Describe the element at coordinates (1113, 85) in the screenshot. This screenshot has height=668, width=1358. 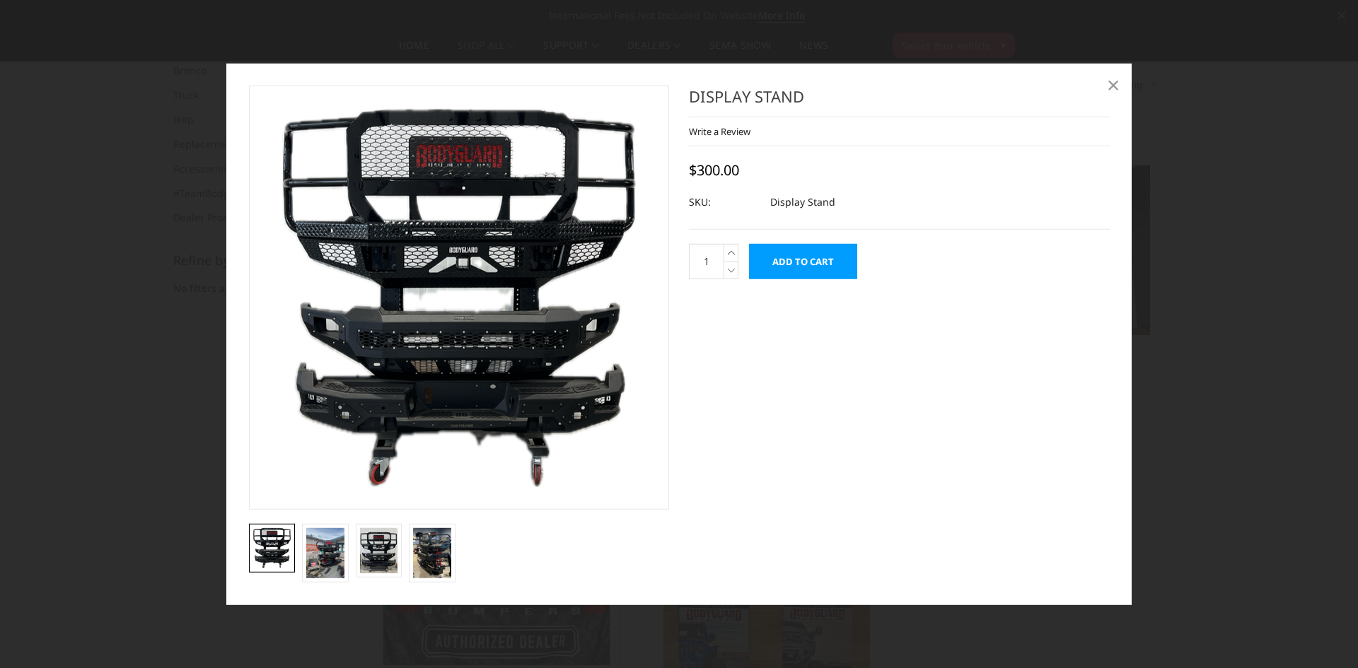
I see `a: Close` at that location.